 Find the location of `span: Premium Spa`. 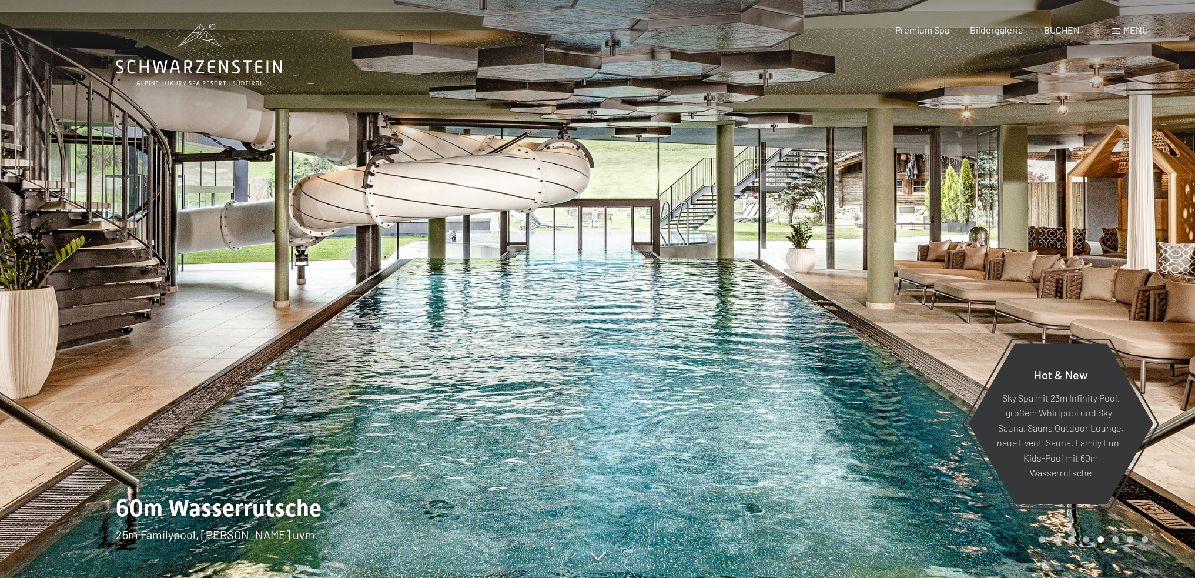

span: Premium Spa is located at coordinates (922, 29).